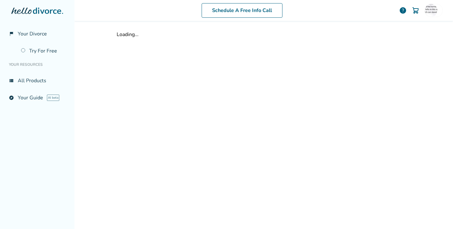  I want to click on span: help, so click(403, 10).